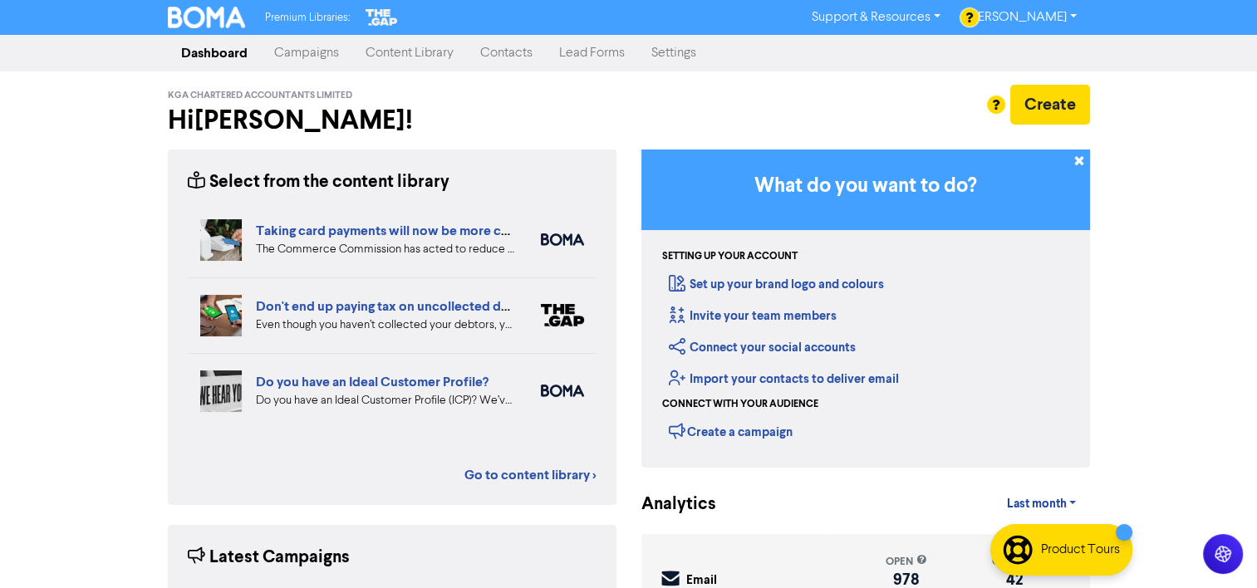 The height and width of the screenshot is (588, 1257). What do you see at coordinates (372, 382) in the screenshot?
I see `a: Do you have an Ideal Customer Profile?` at bounding box center [372, 382].